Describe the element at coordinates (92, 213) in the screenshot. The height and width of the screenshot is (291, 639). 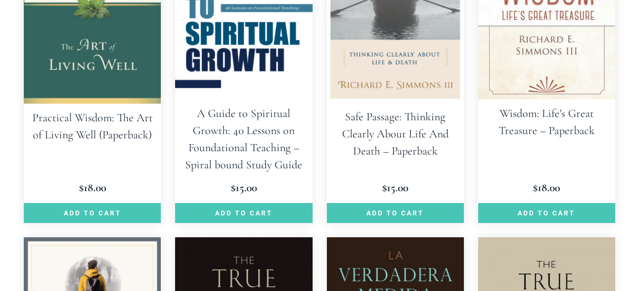
I see `a: Add to cart: “Practical Wisdom: The Art of Living Well (Paperback)”` at that location.